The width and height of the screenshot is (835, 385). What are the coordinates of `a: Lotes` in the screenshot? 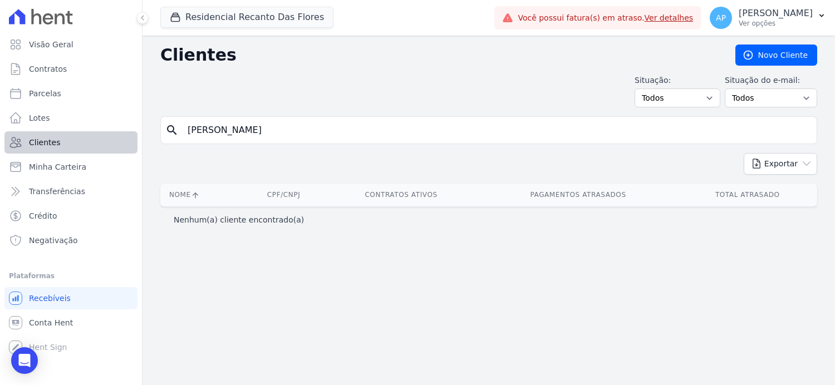 It's located at (71, 118).